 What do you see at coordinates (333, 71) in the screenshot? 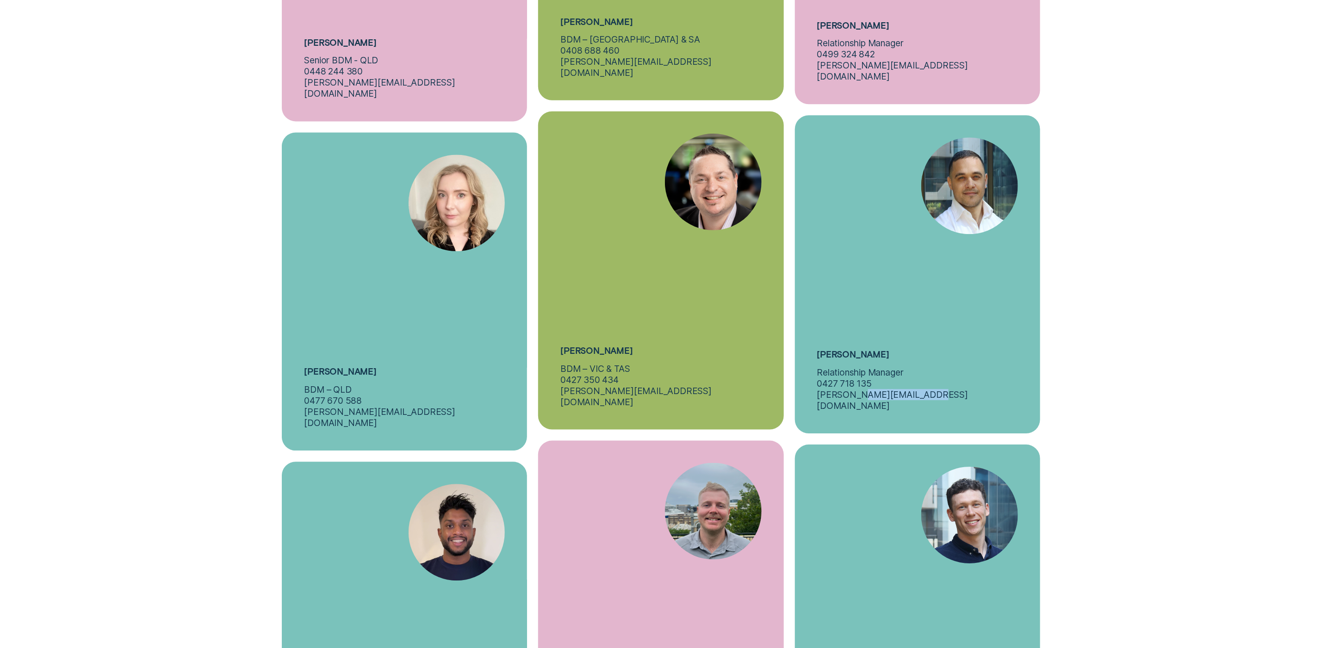
I see `p: 0448 244 380` at bounding box center [333, 71].